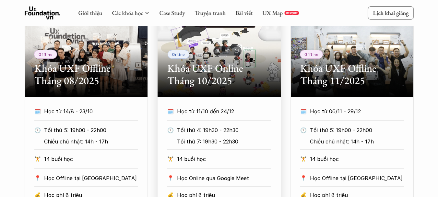 The height and width of the screenshot is (197, 438). Describe the element at coordinates (210, 13) in the screenshot. I see `a: Truyện tranh` at that location.